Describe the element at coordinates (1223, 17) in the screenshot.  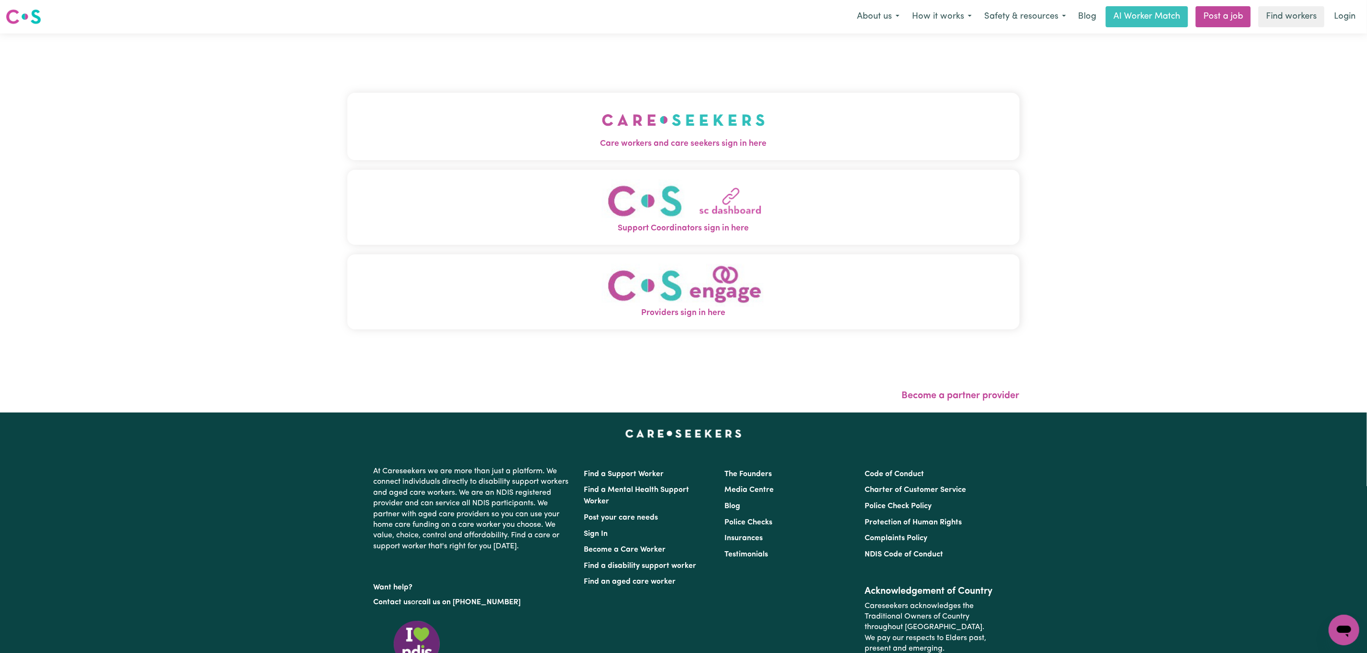
I see `a: Post a job` at that location.